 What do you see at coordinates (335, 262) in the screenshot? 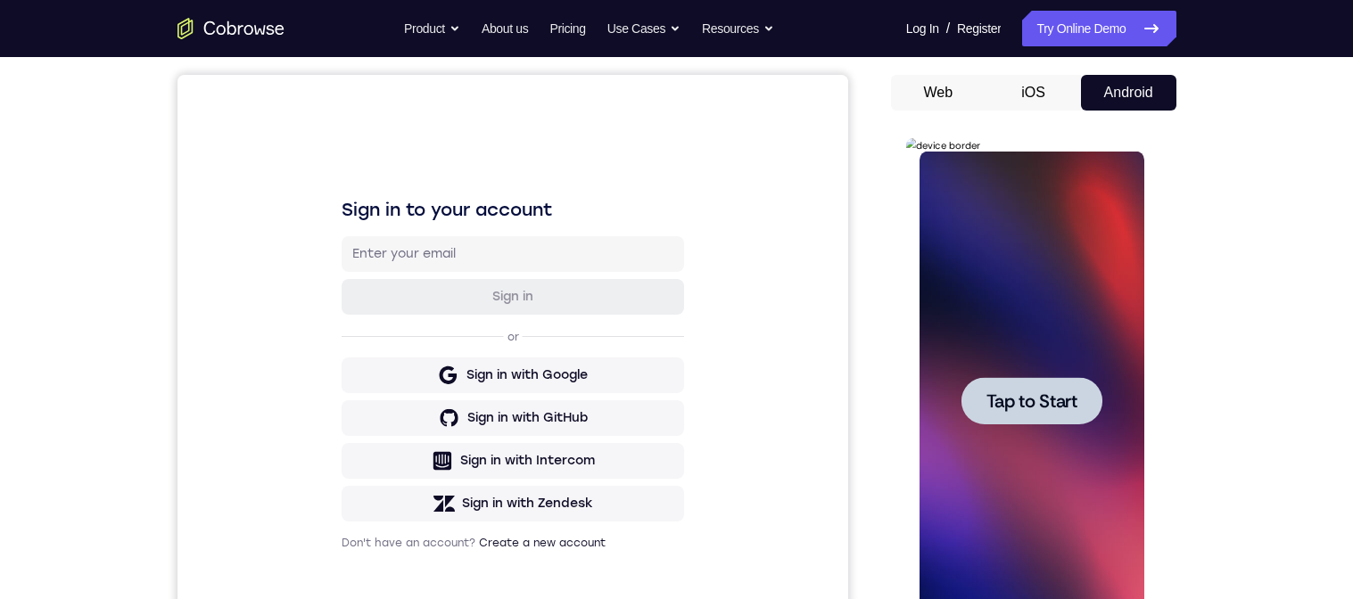
I see `p: or` at bounding box center [335, 262].